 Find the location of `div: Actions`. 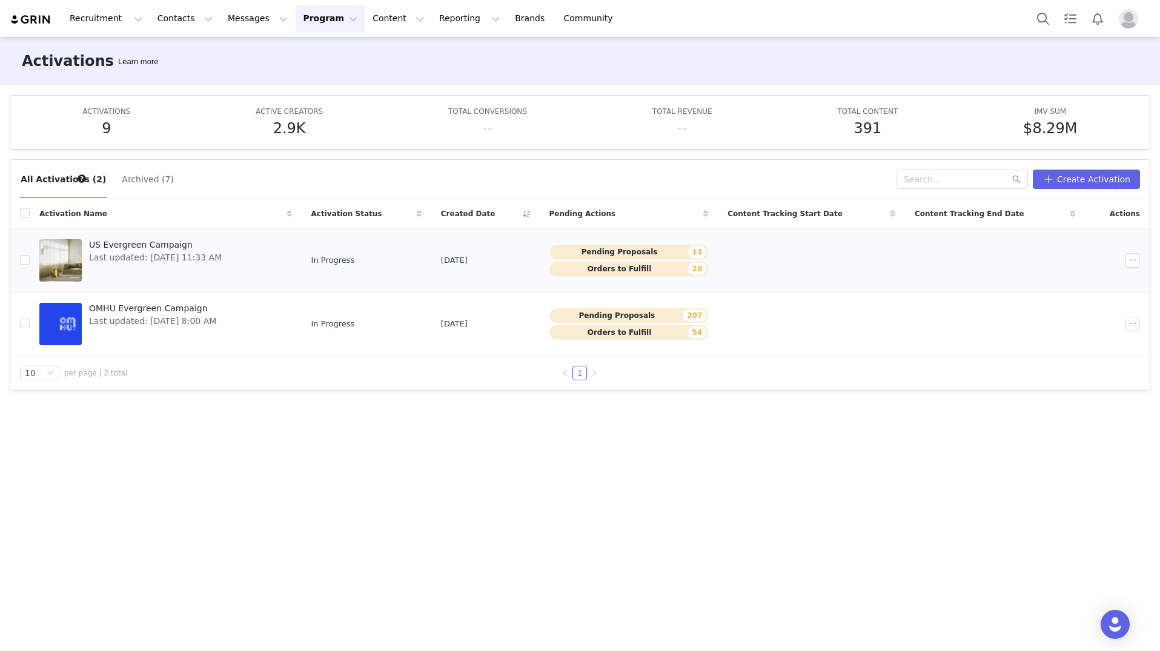

div: Actions is located at coordinates (1117, 214).